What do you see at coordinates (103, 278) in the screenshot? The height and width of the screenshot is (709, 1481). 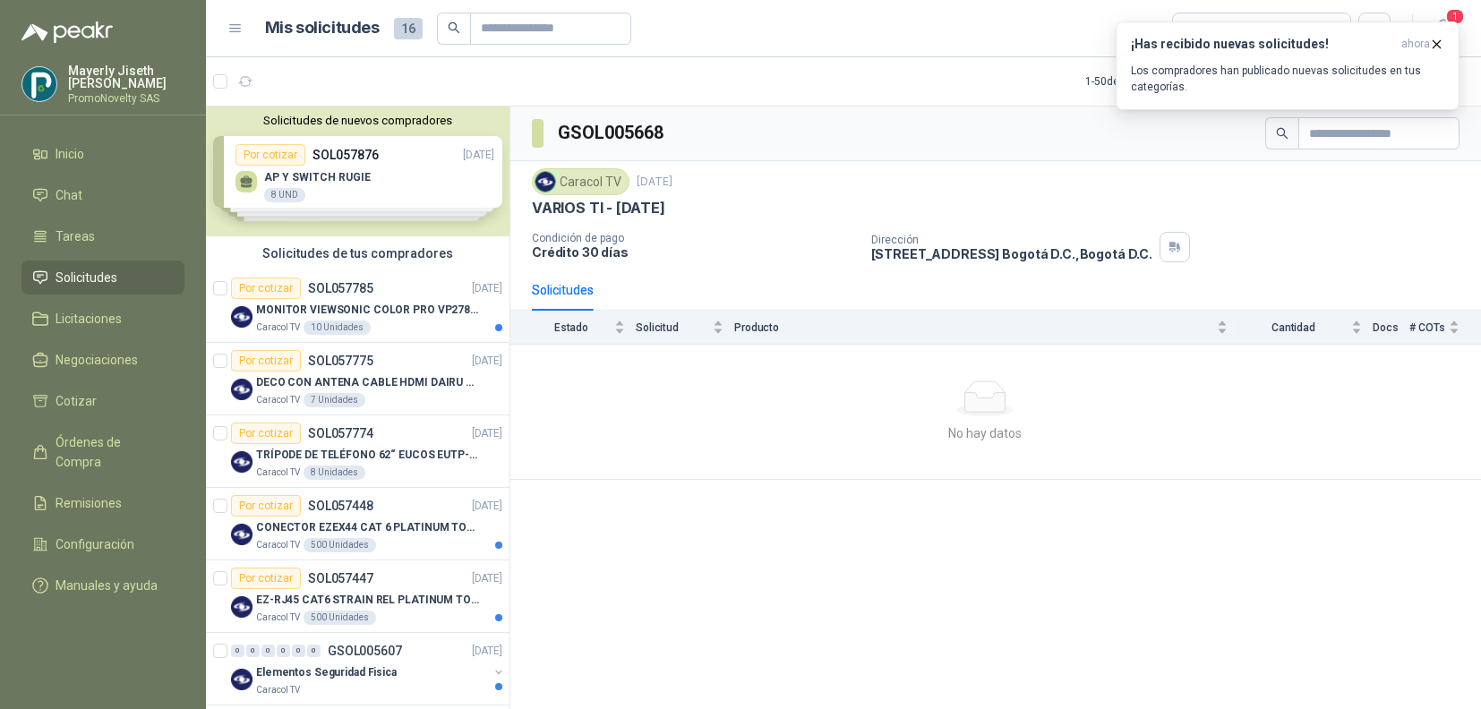 I see `a: Solicitudes` at bounding box center [103, 278].